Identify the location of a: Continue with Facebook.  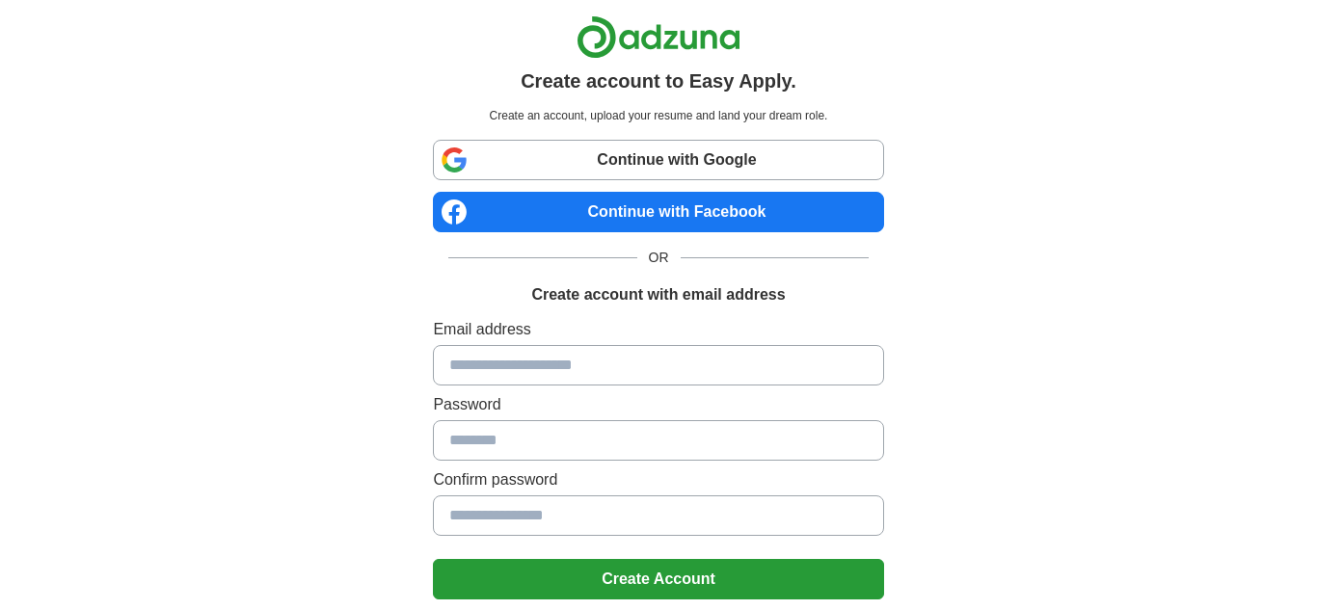
(657, 212).